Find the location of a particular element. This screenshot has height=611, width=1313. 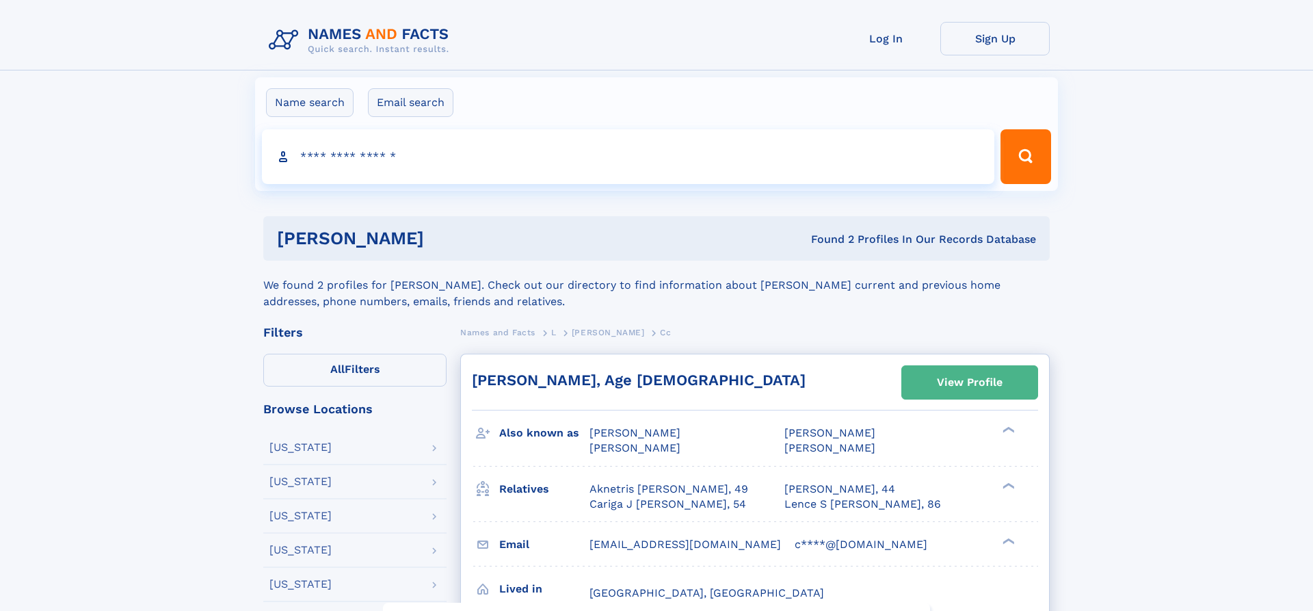

h3: Email is located at coordinates (544, 544).